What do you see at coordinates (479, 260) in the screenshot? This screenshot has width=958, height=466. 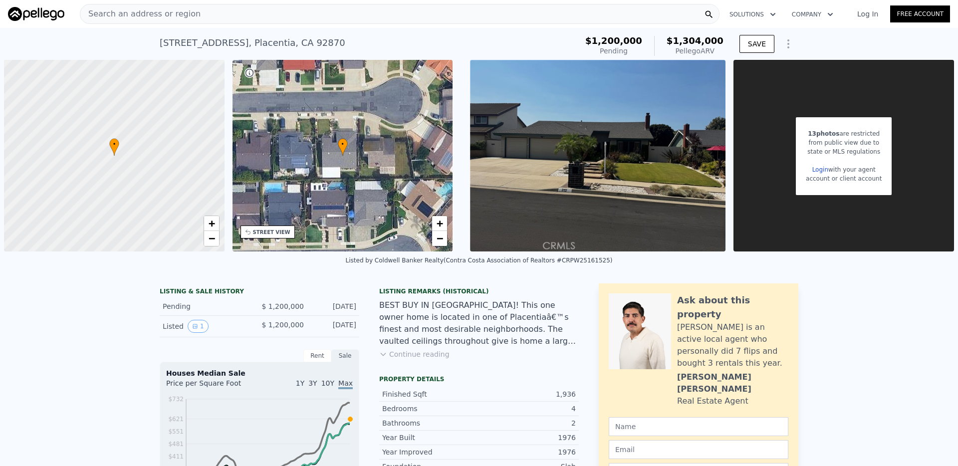 I see `div: Listed by Coldwell Banker Realty (Contra Costa Association of Realtors #CRPW25161525)` at bounding box center [479, 260].